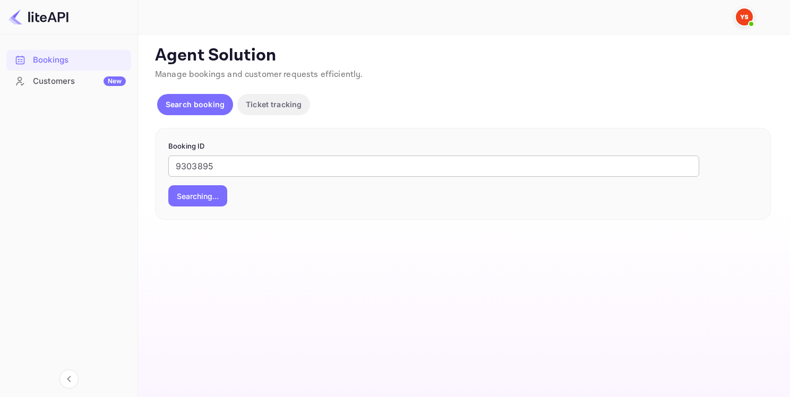 The width and height of the screenshot is (790, 397). Describe the element at coordinates (745, 17) in the screenshot. I see `img: Yandex Support` at that location.